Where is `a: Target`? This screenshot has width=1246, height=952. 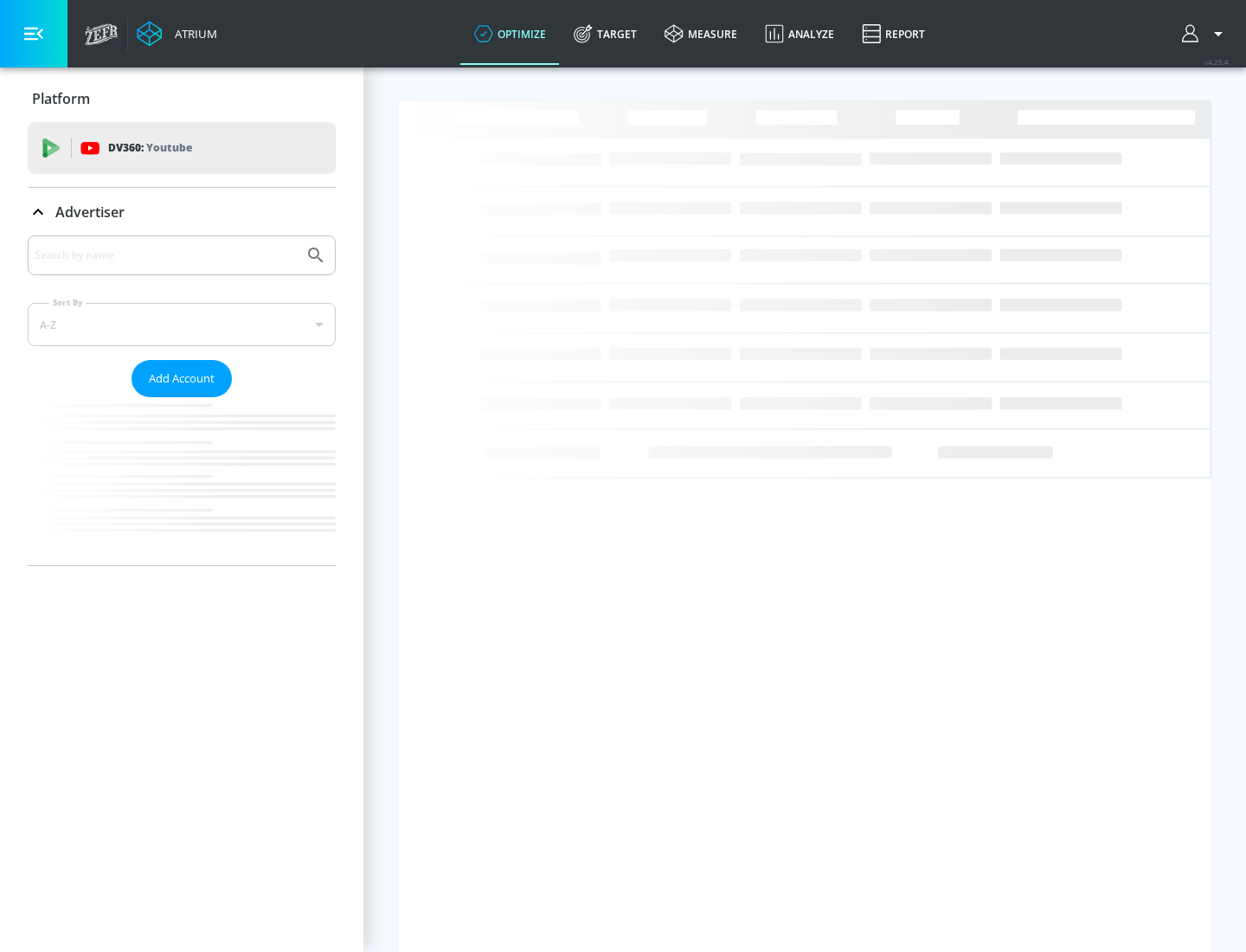 a: Target is located at coordinates (605, 34).